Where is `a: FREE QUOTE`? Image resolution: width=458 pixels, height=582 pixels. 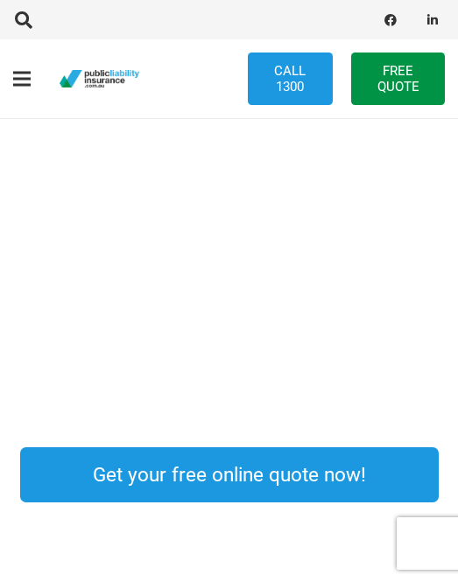
a: FREE QUOTE is located at coordinates (397, 79).